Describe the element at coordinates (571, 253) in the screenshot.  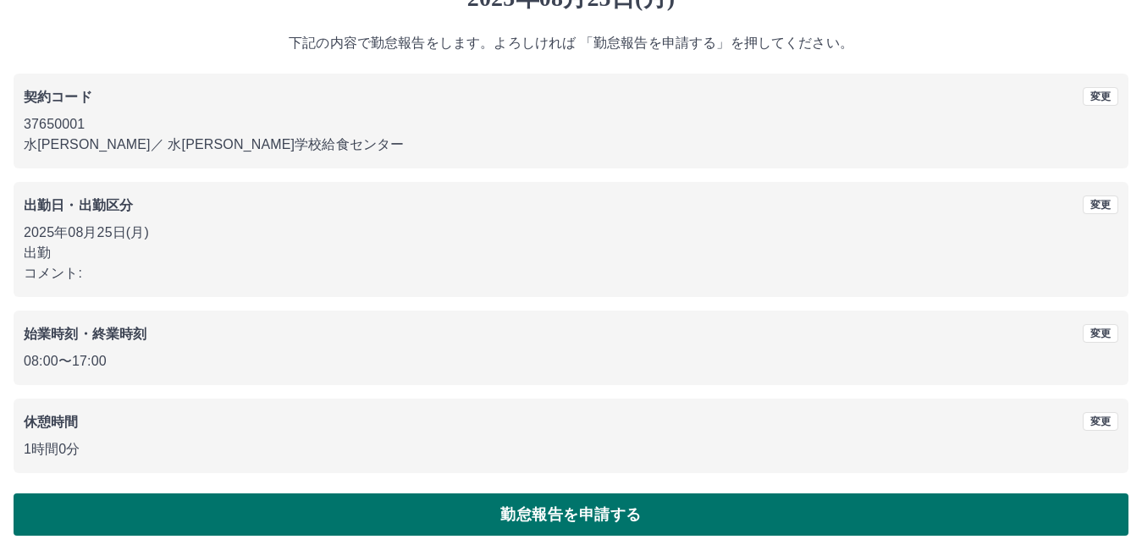
I see `p: 出勤` at that location.